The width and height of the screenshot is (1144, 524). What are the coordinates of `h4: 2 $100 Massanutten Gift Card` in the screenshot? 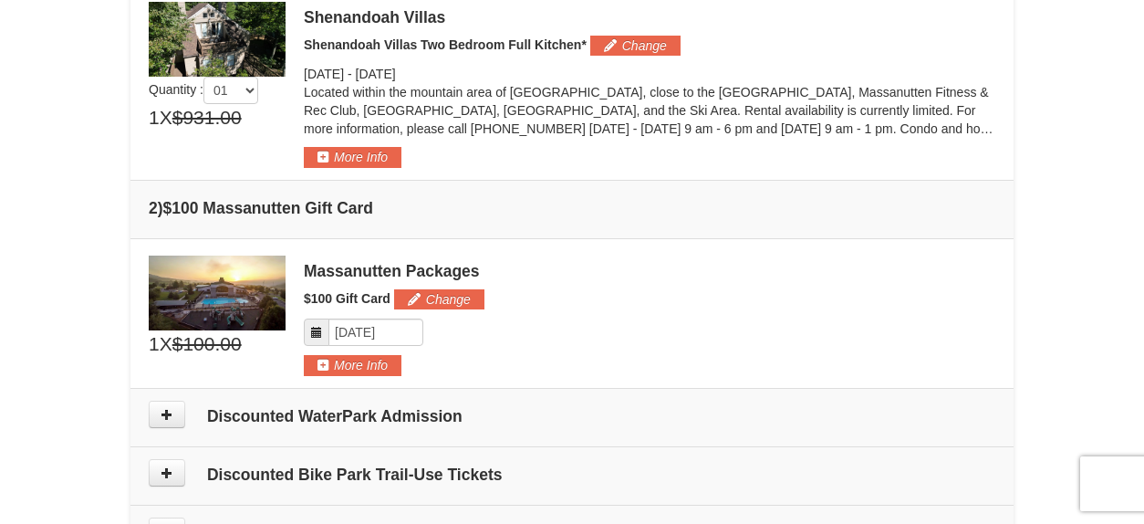 It's located at (572, 208).